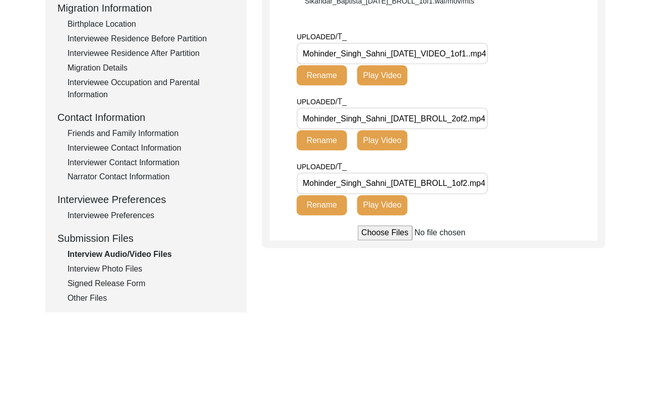 This screenshot has width=651, height=400. I want to click on div: Interviewer Contact Information, so click(151, 163).